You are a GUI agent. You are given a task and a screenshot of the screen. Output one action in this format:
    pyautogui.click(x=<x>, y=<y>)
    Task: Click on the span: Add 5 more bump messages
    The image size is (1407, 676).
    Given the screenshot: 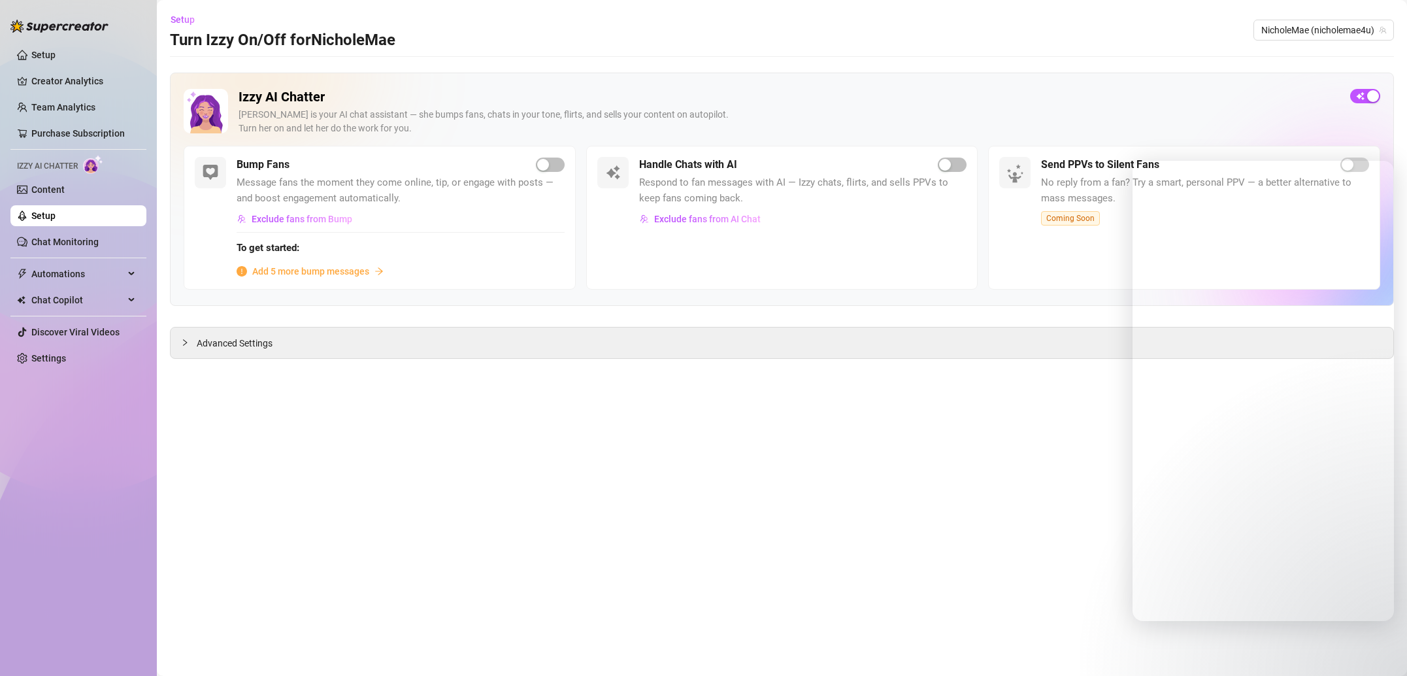 What is the action you would take?
    pyautogui.click(x=310, y=271)
    